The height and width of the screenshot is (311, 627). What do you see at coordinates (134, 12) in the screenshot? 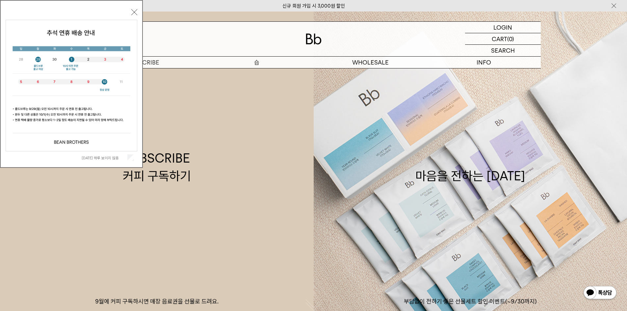
I see `button: 닫기` at bounding box center [134, 12].